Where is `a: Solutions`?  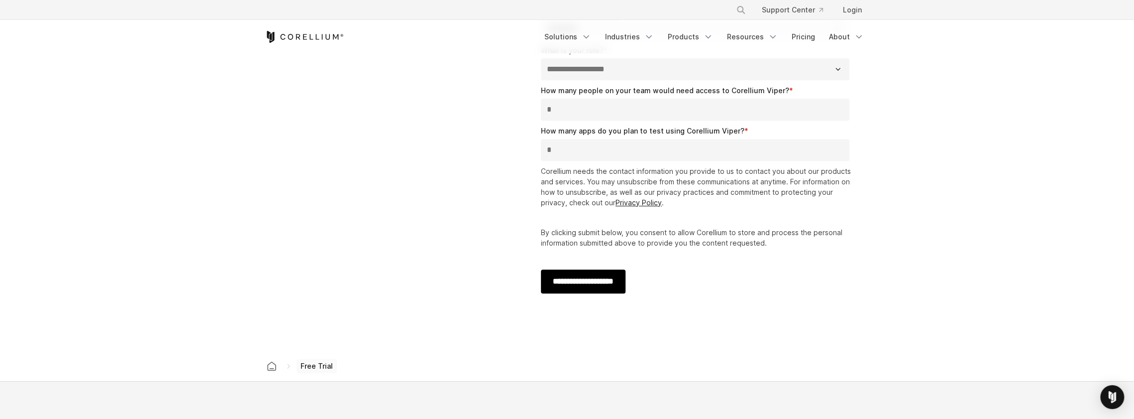
a: Solutions is located at coordinates (568, 37).